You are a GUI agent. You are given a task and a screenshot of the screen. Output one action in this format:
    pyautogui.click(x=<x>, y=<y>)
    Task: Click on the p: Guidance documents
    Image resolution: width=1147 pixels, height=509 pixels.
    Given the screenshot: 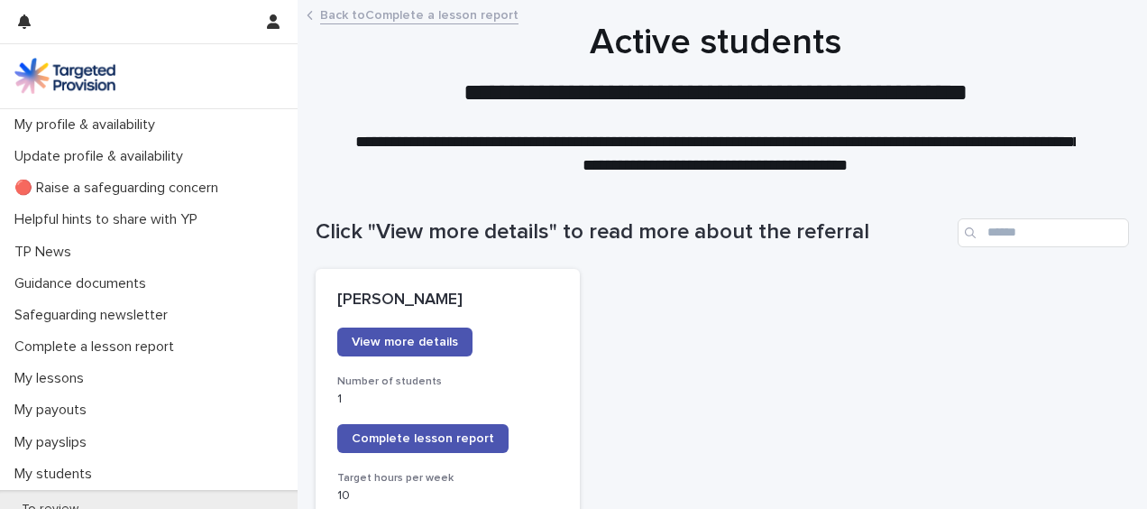 What is the action you would take?
    pyautogui.click(x=84, y=283)
    